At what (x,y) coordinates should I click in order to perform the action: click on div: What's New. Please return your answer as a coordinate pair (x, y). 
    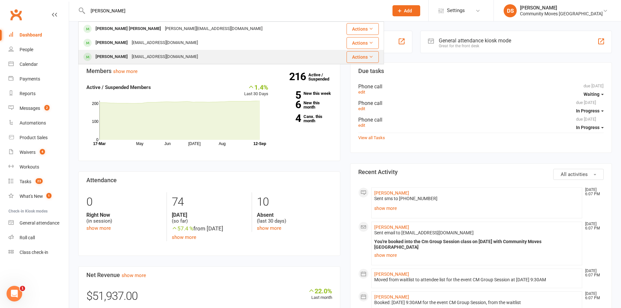
    Looking at the image, I should click on (31, 196).